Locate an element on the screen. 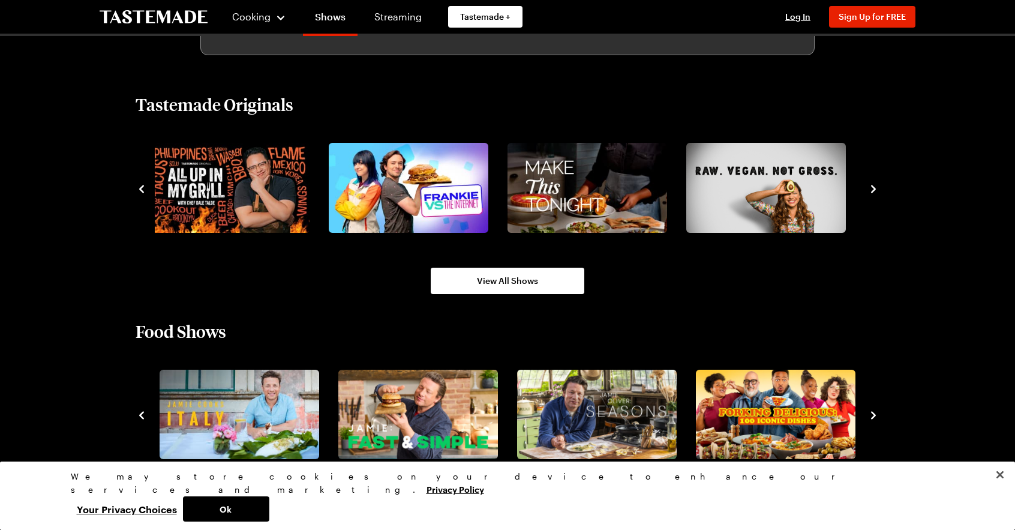  a: Raw. Vegan. Not Gross. is located at coordinates (764, 188).